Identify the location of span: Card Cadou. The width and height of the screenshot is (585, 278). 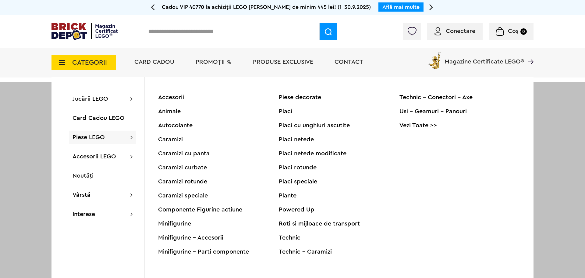
(154, 62).